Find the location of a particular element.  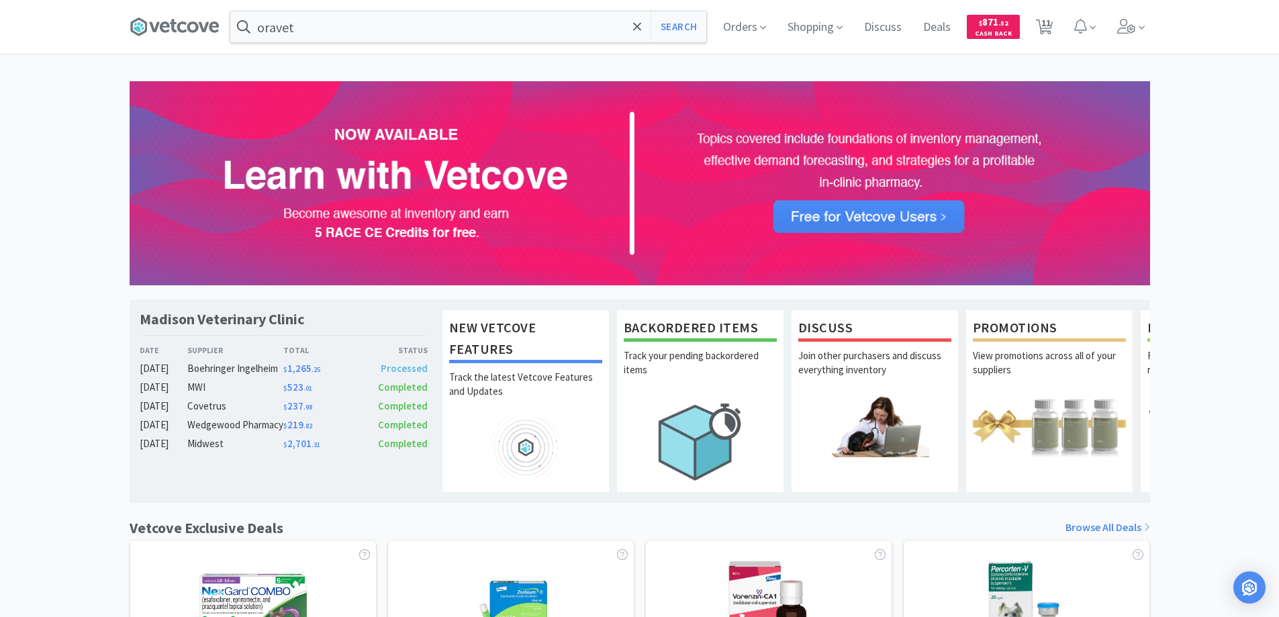

a: DiscussJoin other purchasers and discuss everything inventory is located at coordinates (875, 401).